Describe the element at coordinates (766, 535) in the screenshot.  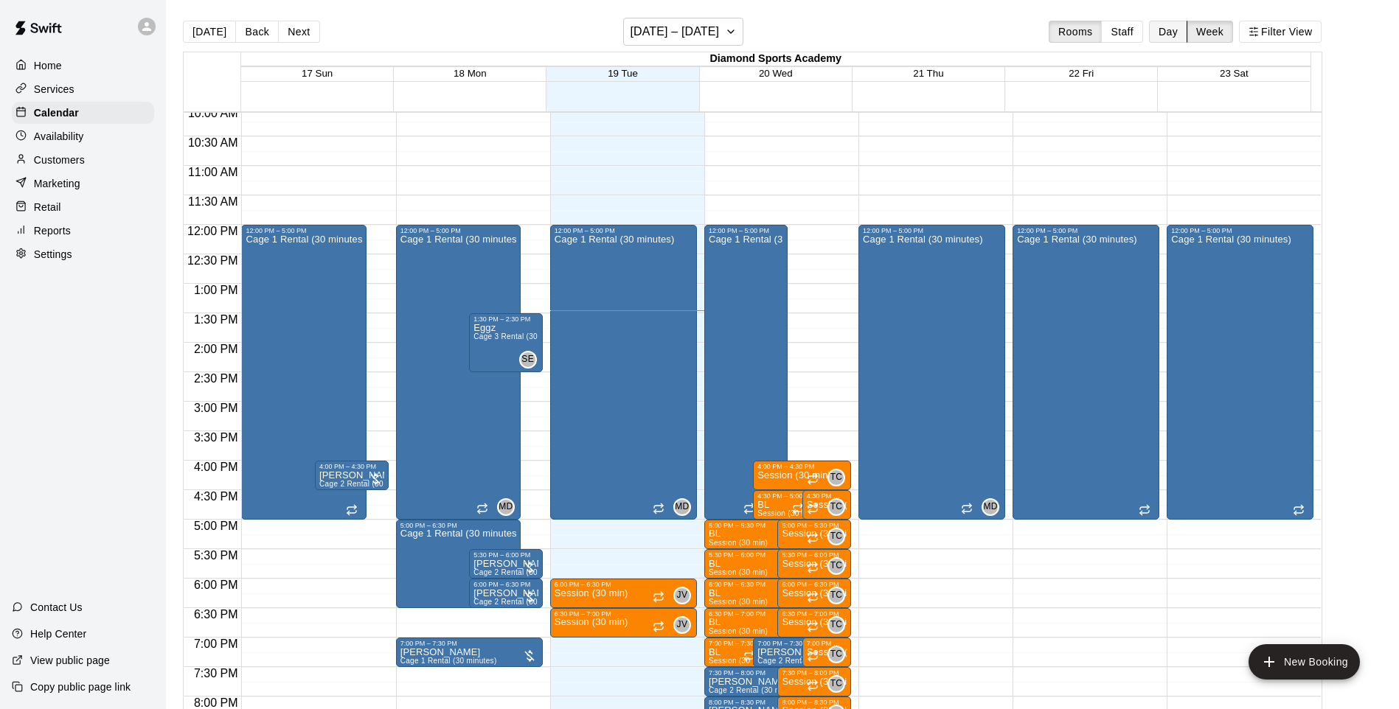
I see `div: 5:00 PM – 5:30 PM: BL` at that location.